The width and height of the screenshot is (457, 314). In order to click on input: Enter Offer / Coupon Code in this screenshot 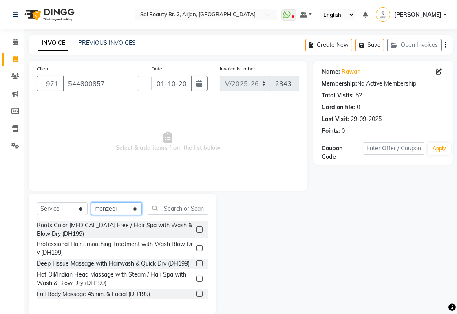, I will do `click(394, 148)`.